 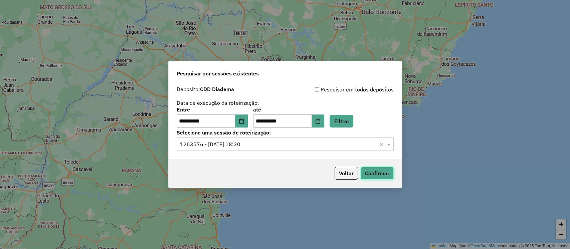 I want to click on span: Clear all, so click(x=382, y=144).